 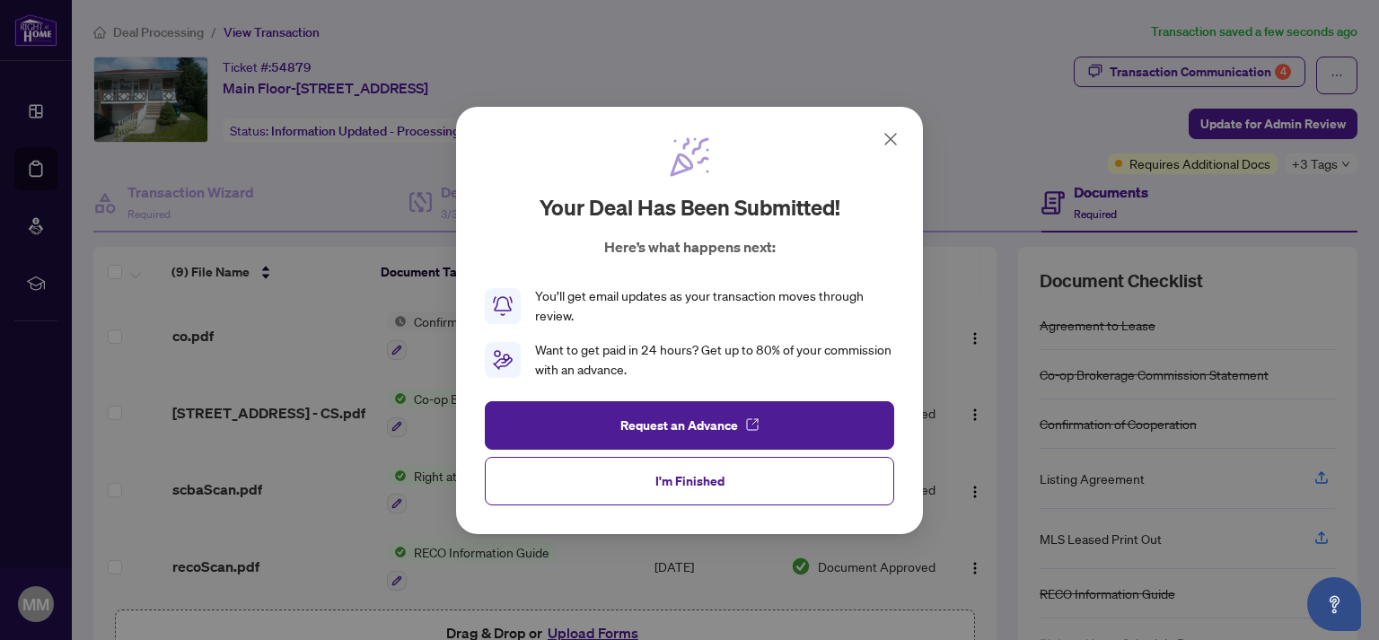 What do you see at coordinates (689, 480) in the screenshot?
I see `button: I'm Finished` at bounding box center [689, 480].